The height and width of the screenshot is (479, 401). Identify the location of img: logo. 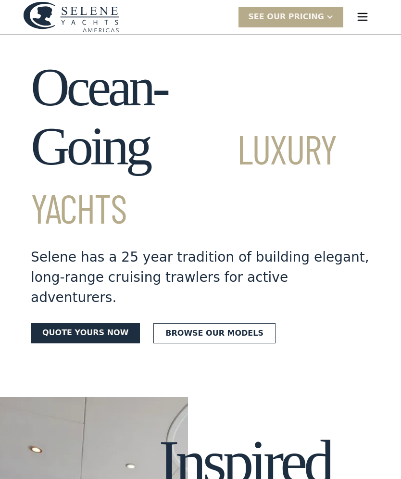
(71, 17).